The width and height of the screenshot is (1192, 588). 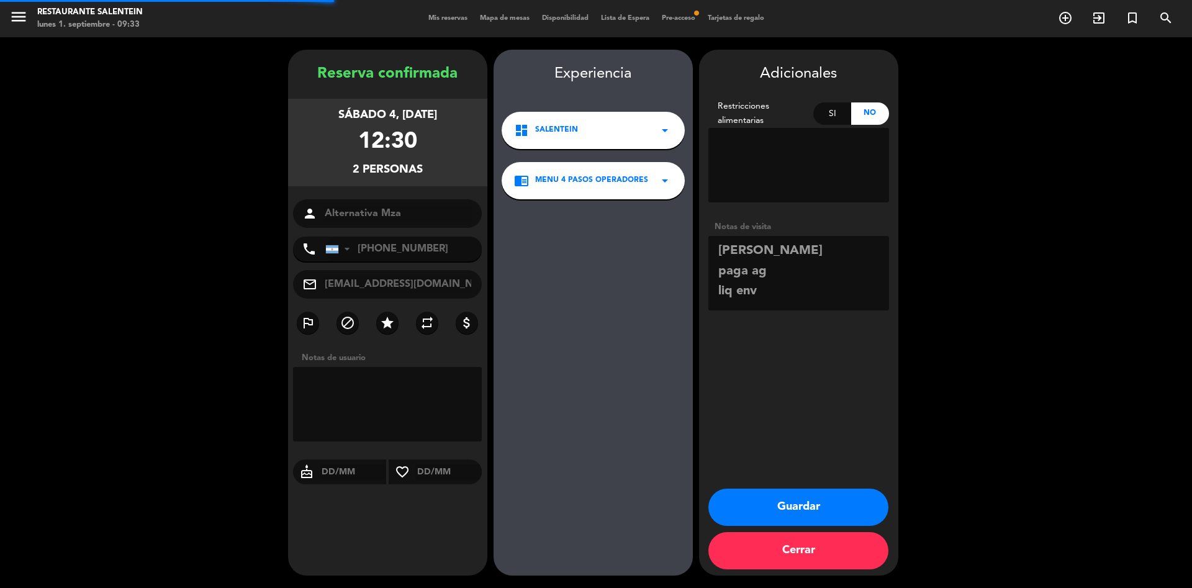 What do you see at coordinates (19, 19) in the screenshot?
I see `button: menu` at bounding box center [19, 19].